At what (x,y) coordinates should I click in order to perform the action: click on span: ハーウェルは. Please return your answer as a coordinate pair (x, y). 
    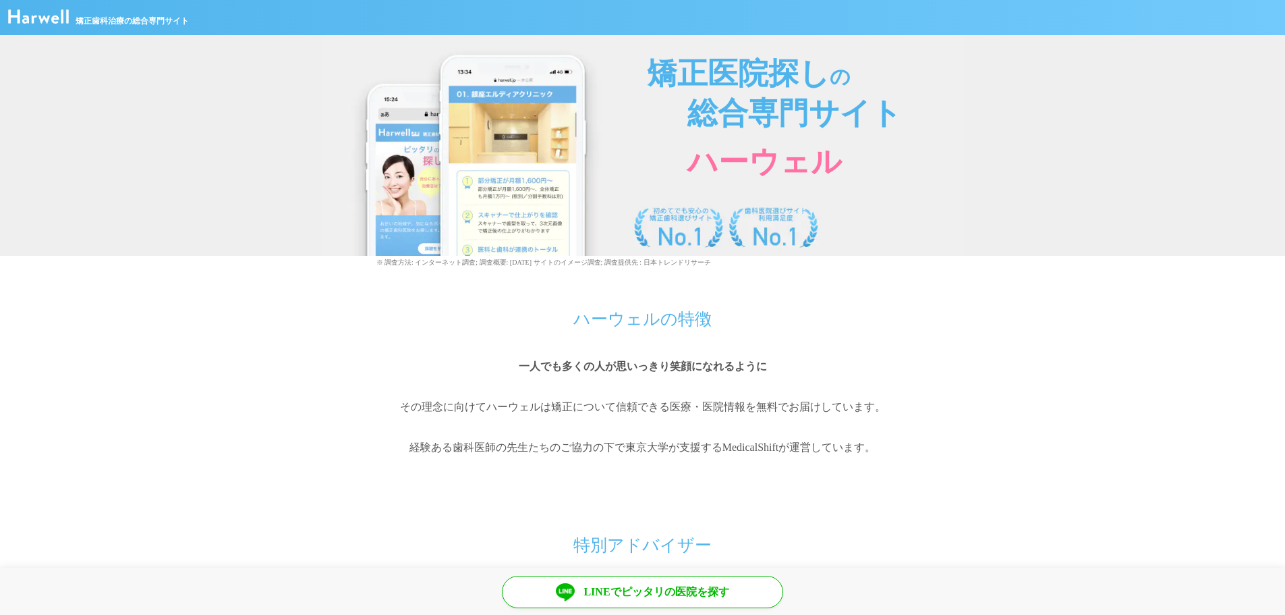
    Looking at the image, I should click on (519, 407).